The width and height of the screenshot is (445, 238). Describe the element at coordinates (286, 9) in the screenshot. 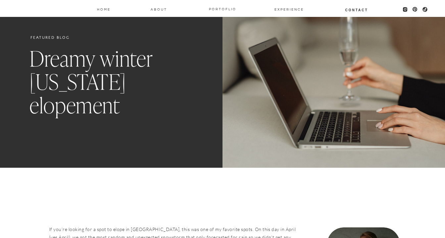

I see `a: EXPERIENCE` at that location.